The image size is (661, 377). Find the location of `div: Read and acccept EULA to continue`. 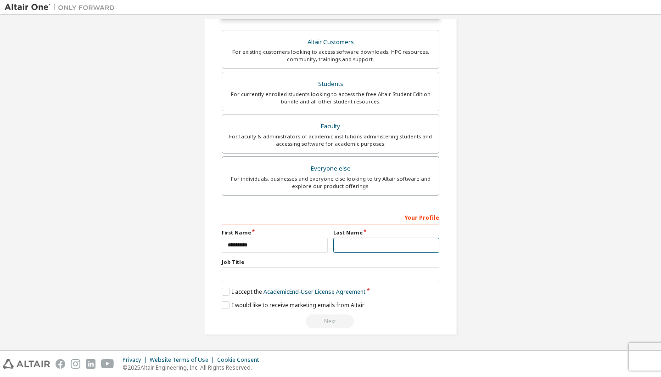

div: Read and acccept EULA to continue is located at coordinates (331, 321).